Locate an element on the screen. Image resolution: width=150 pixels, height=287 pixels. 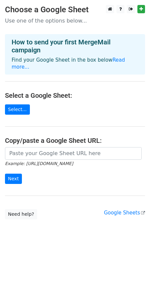
a: Select... is located at coordinates (17, 109).